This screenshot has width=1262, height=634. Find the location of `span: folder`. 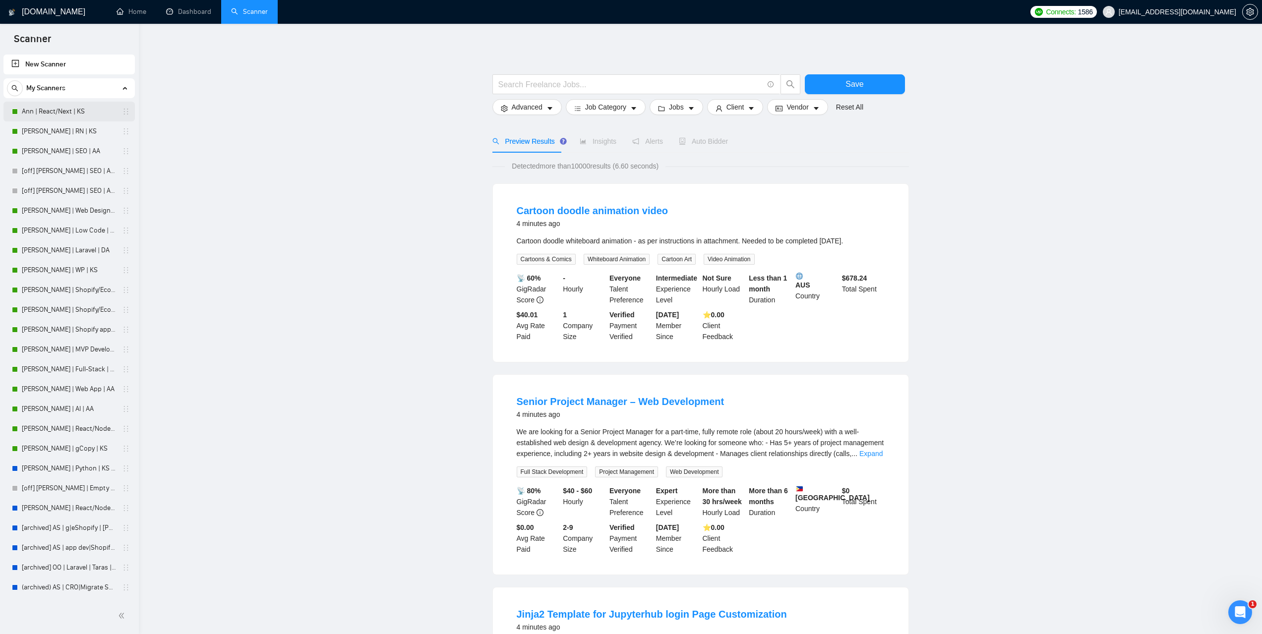

span: folder is located at coordinates (662, 108).